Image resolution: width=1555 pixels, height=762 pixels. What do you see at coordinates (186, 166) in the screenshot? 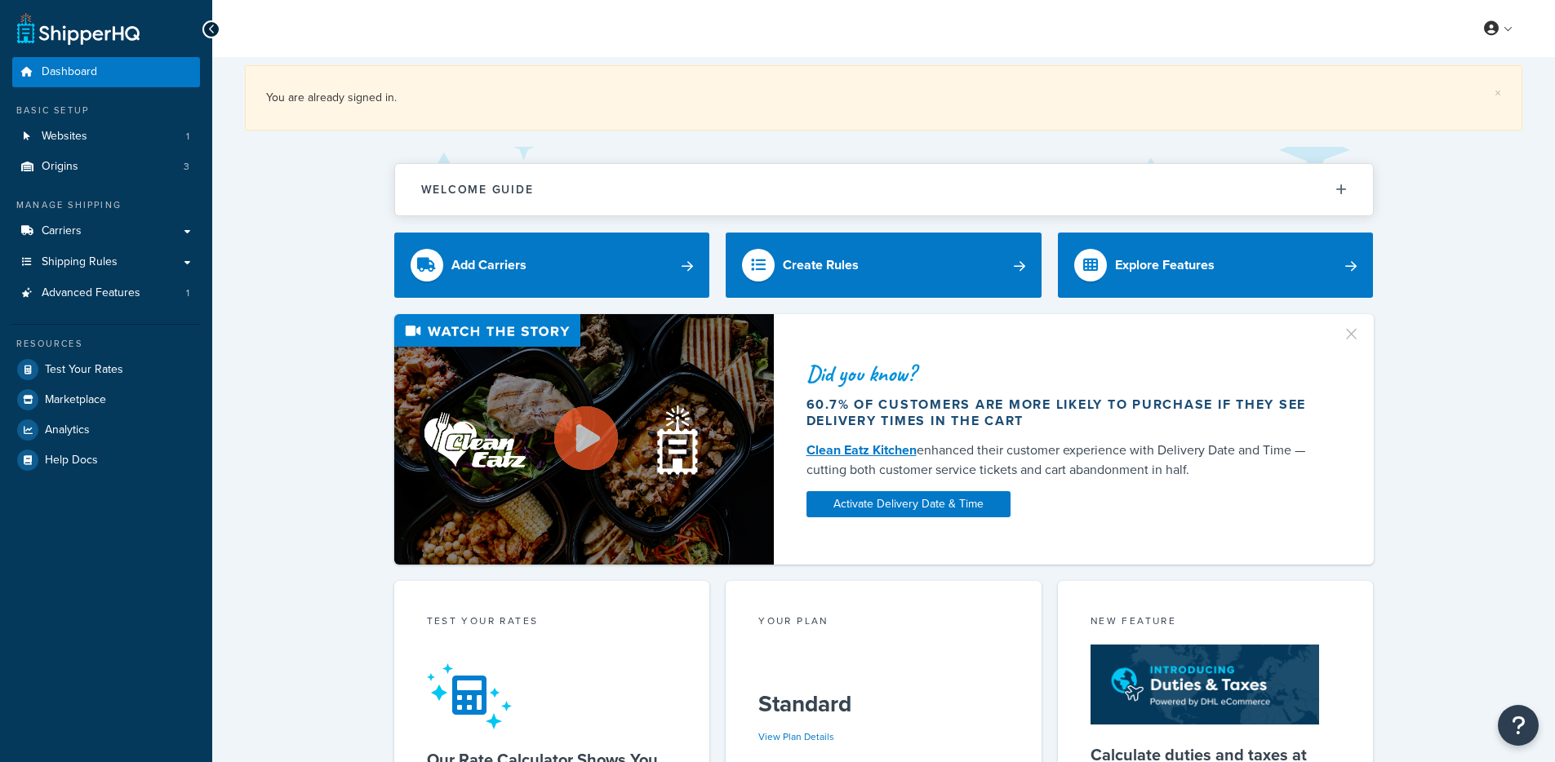
I see `span: 3` at bounding box center [186, 166].